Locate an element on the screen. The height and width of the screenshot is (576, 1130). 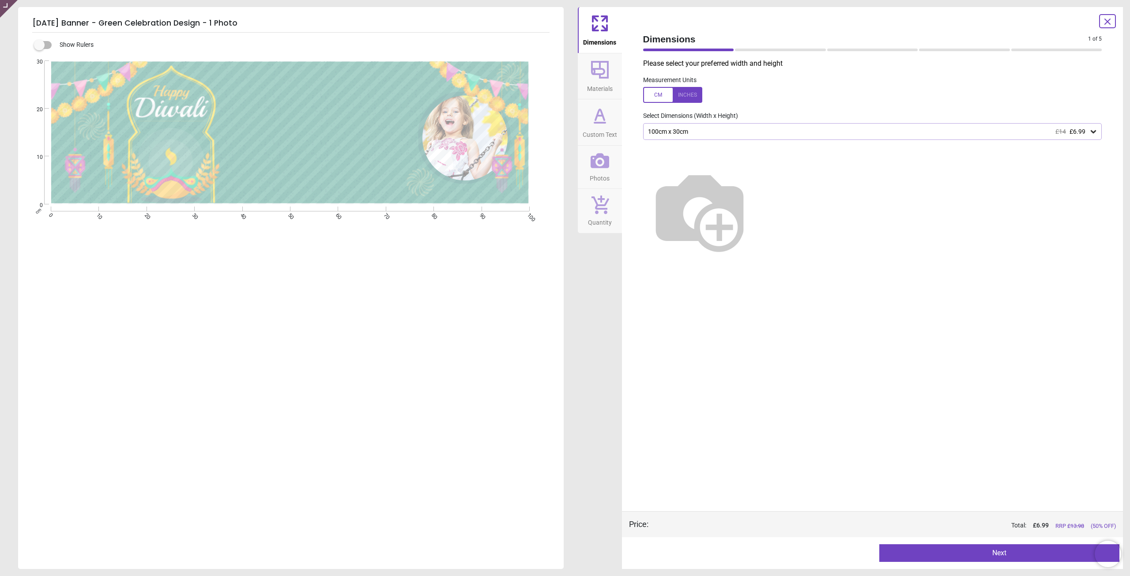
button: Quantity is located at coordinates (600, 211).